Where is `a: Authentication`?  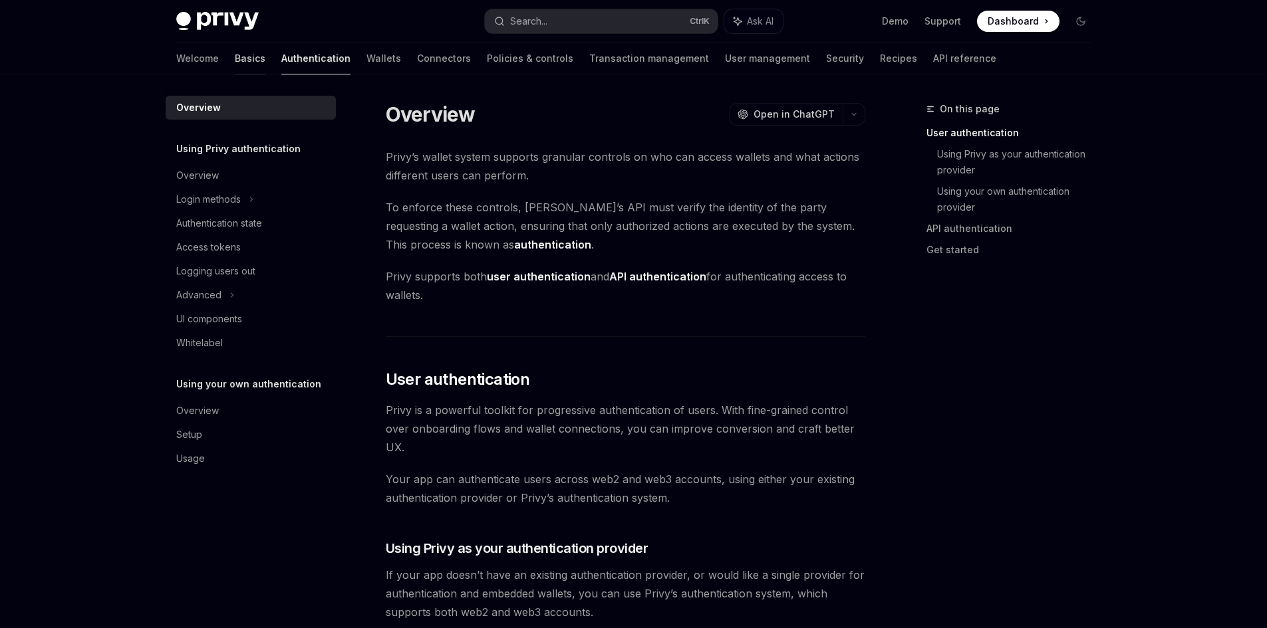
a: Authentication is located at coordinates (316, 59).